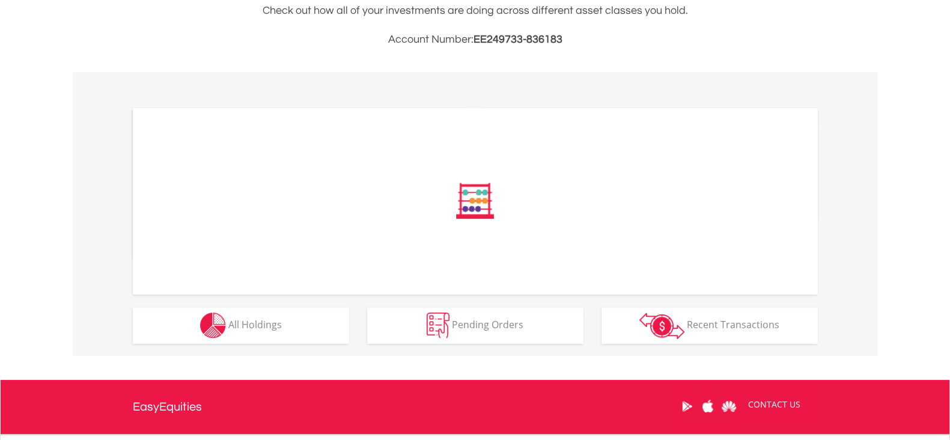 Image resolution: width=950 pixels, height=440 pixels. What do you see at coordinates (475, 326) in the screenshot?
I see `button: Pending Orders` at bounding box center [475, 326].